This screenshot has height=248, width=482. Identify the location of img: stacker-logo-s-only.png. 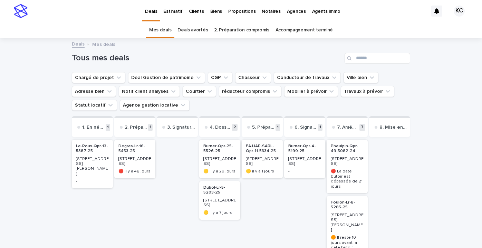
(21, 11).